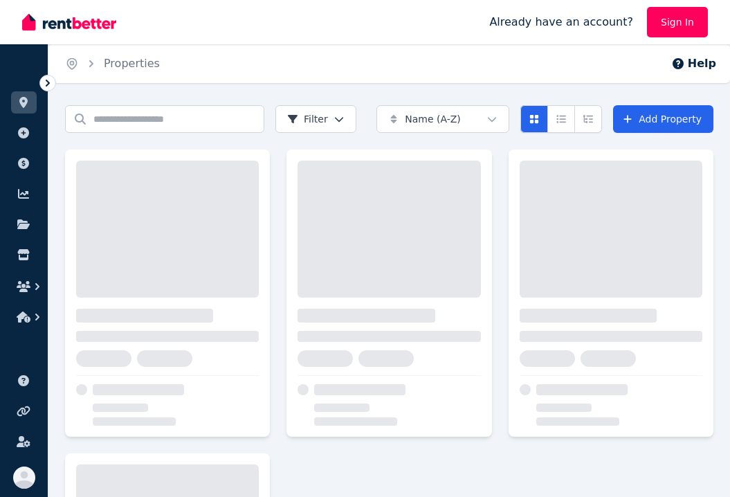  Describe the element at coordinates (693, 64) in the screenshot. I see `button: Help` at that location.